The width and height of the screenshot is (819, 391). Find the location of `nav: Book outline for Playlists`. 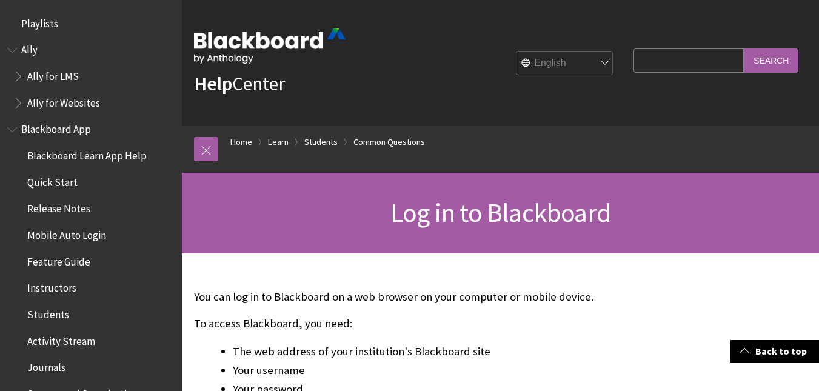

nav: Book outline for Playlists is located at coordinates (91, 24).